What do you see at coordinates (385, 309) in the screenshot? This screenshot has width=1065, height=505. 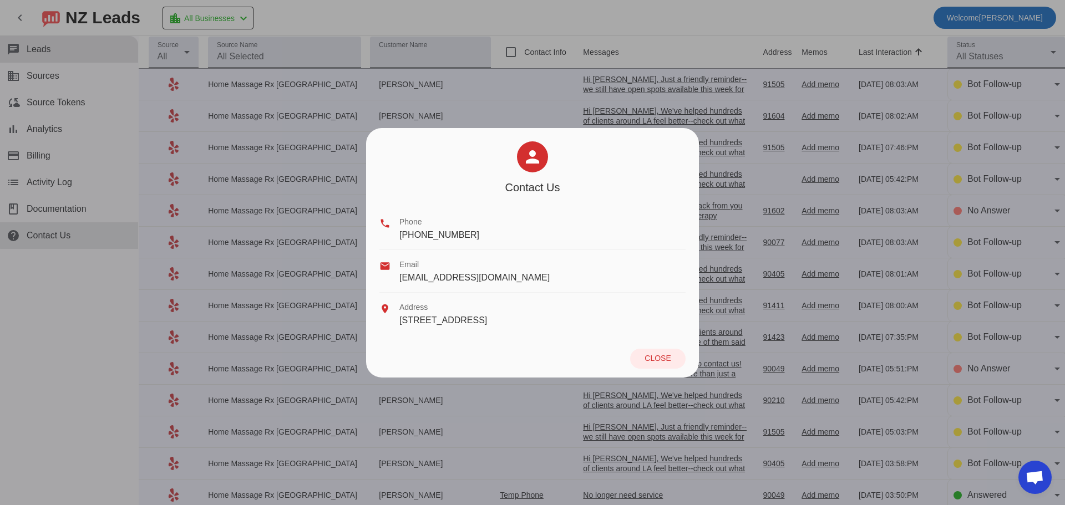 I see `mat-icon: location_on` at bounding box center [385, 309].